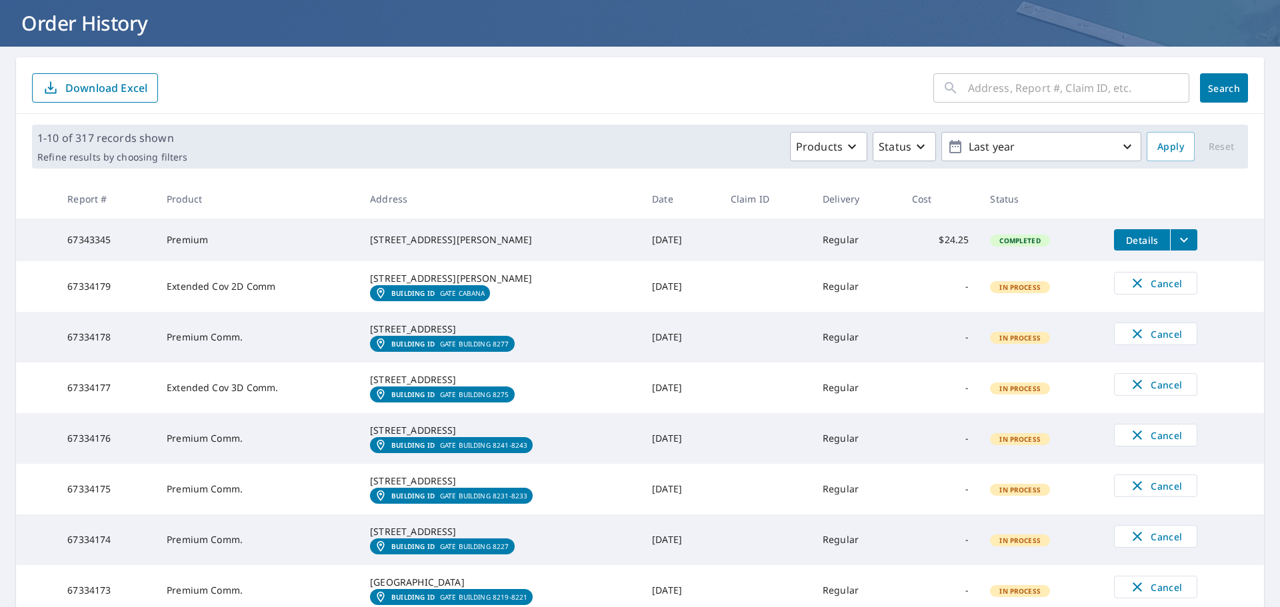 The height and width of the screenshot is (607, 1280). I want to click on td: 67334179, so click(106, 287).